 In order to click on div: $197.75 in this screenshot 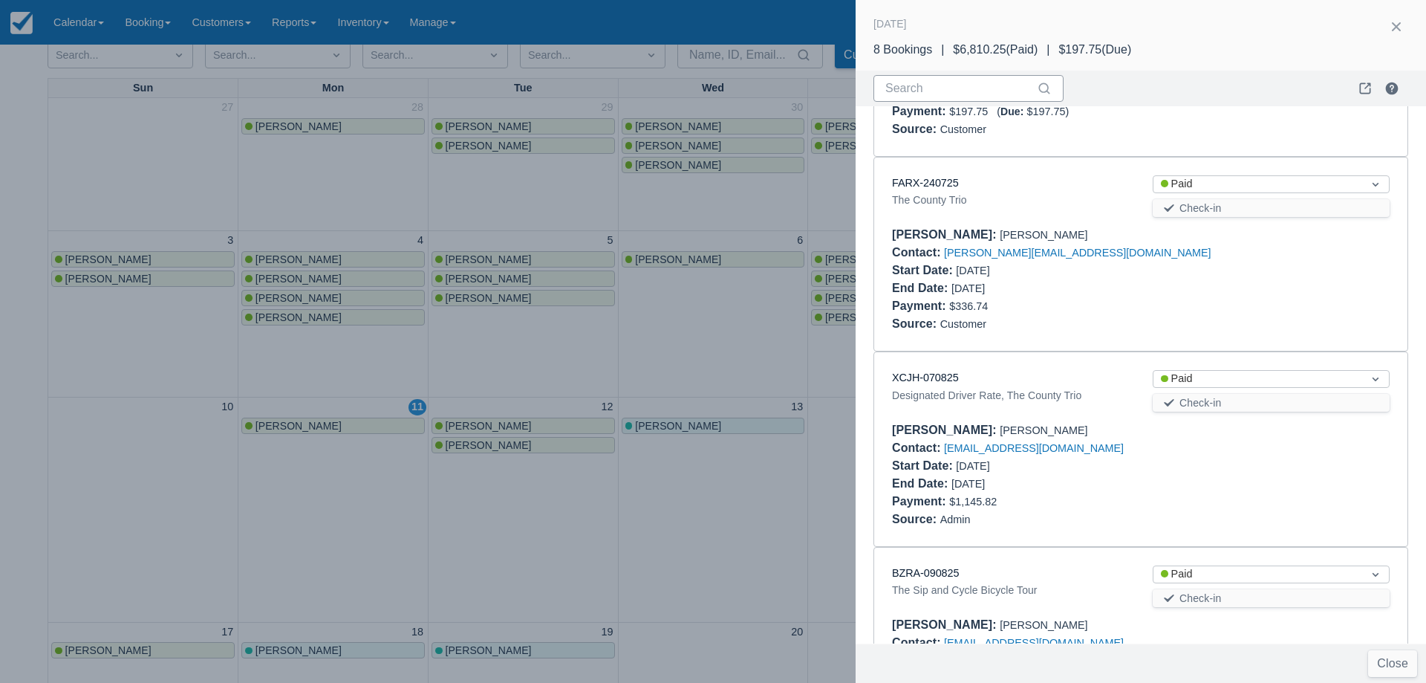, I will do `click(1141, 111)`.